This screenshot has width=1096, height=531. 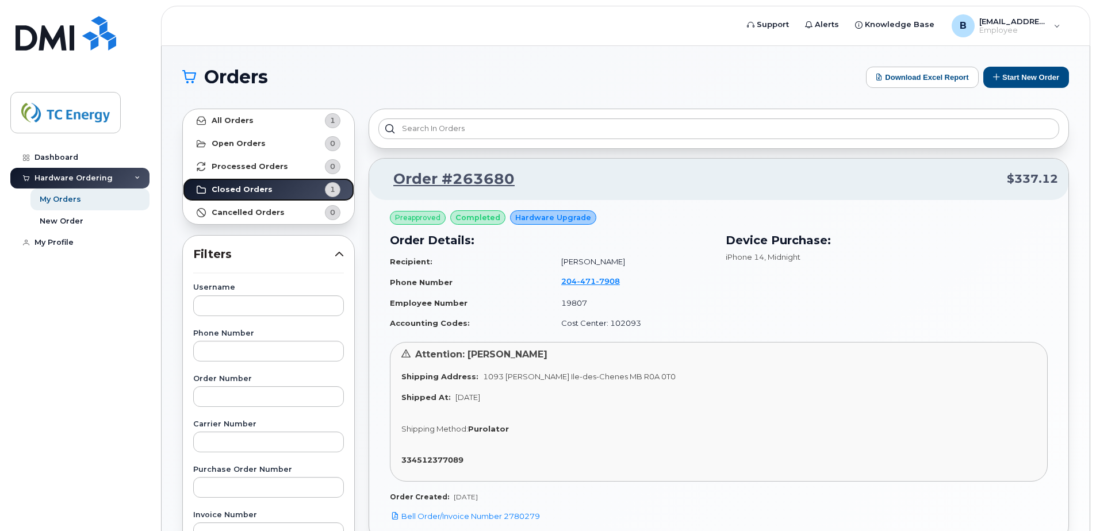 I want to click on strong: Processed Orders, so click(x=250, y=167).